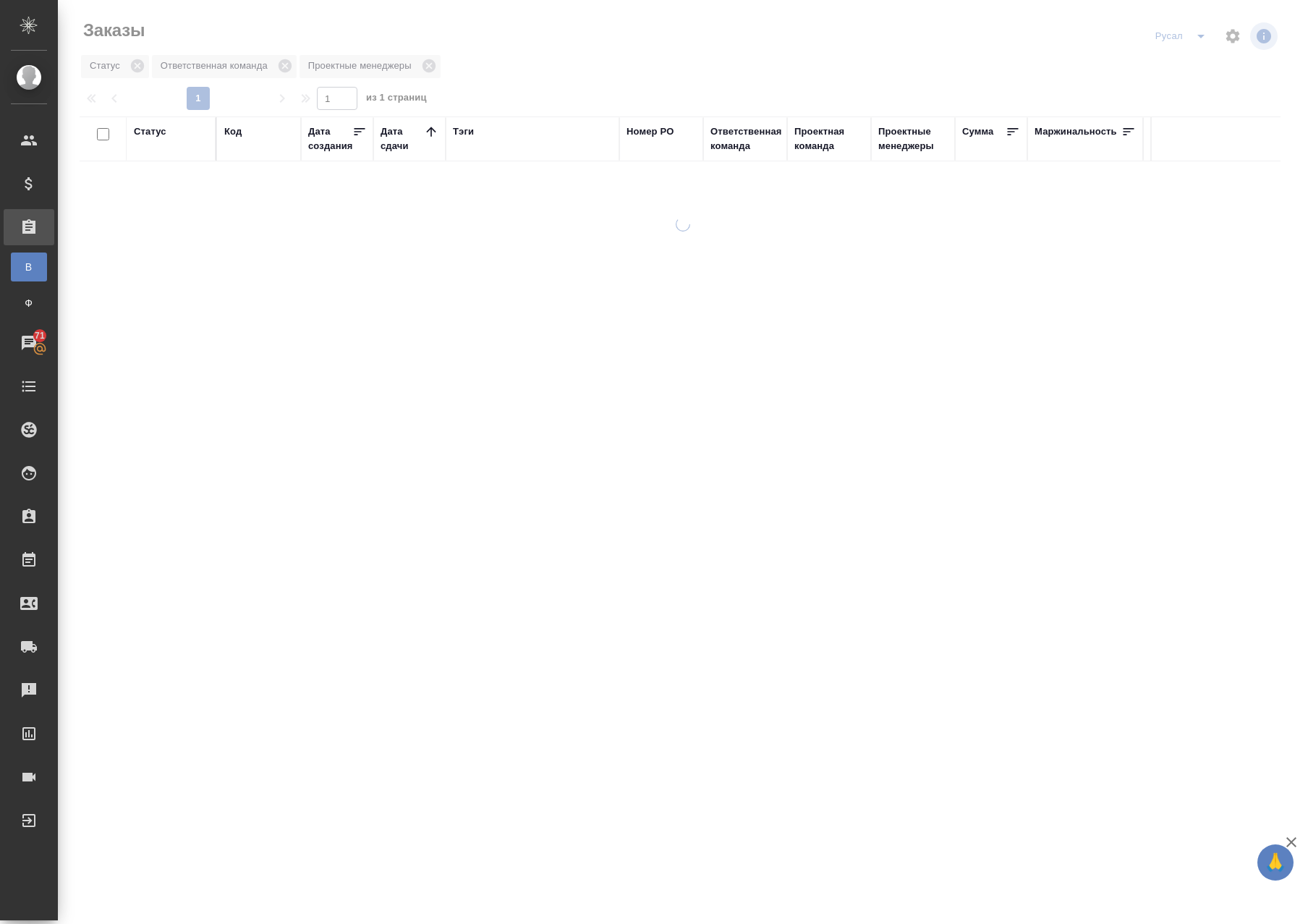 Image resolution: width=1308 pixels, height=924 pixels. I want to click on span: 71, so click(40, 336).